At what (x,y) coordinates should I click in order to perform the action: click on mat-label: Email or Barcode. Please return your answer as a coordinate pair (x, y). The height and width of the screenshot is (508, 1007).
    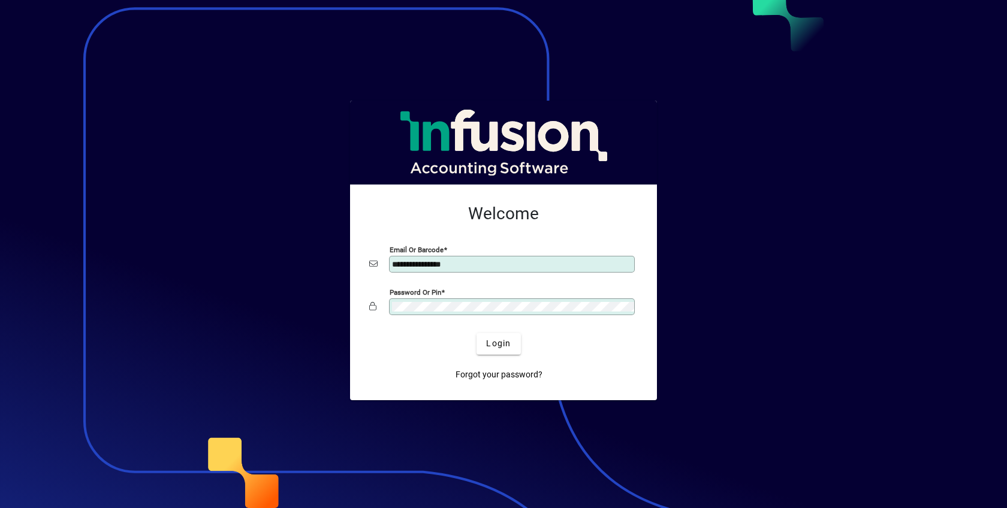
    Looking at the image, I should click on (417, 249).